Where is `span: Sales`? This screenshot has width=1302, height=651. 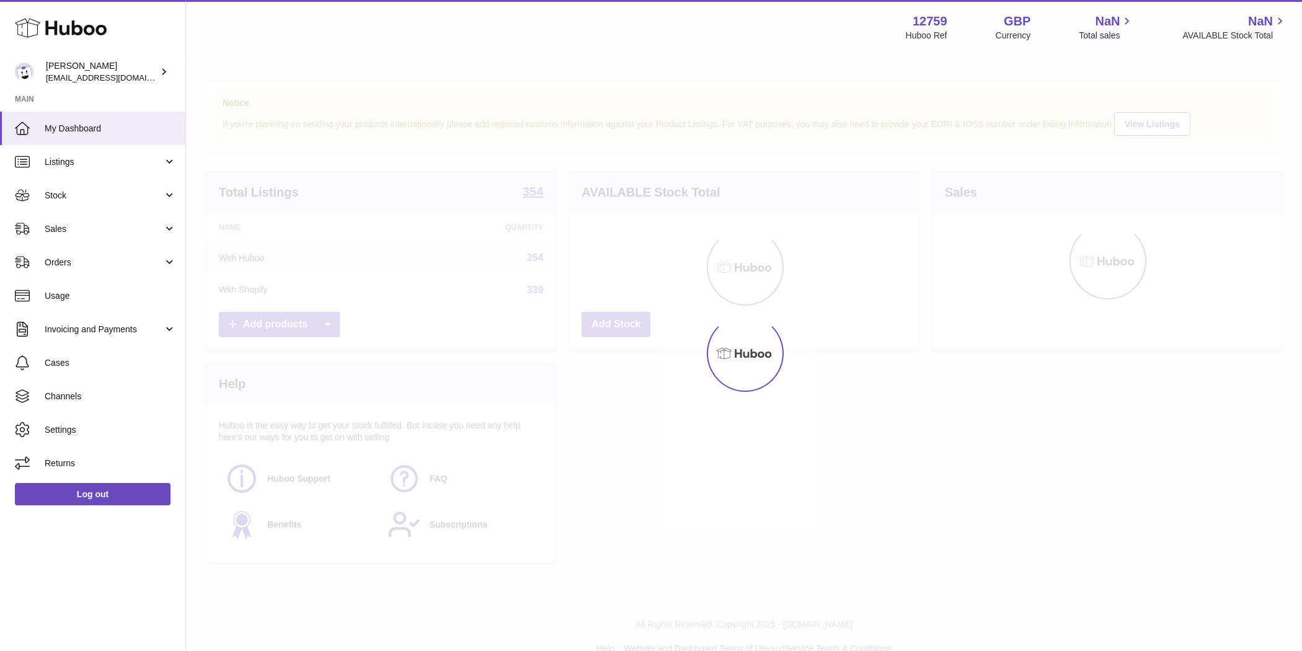 span: Sales is located at coordinates (104, 229).